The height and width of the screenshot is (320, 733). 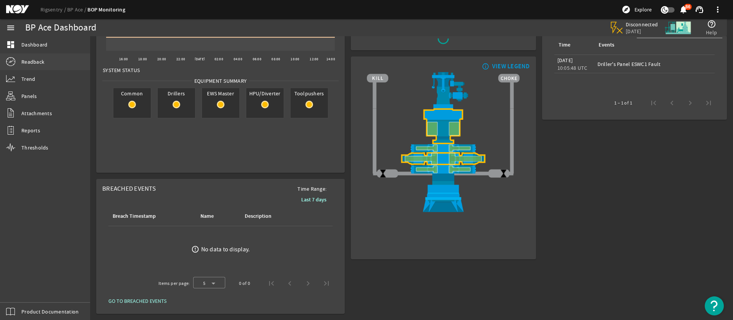 I want to click on span: Thresholds, so click(x=35, y=148).